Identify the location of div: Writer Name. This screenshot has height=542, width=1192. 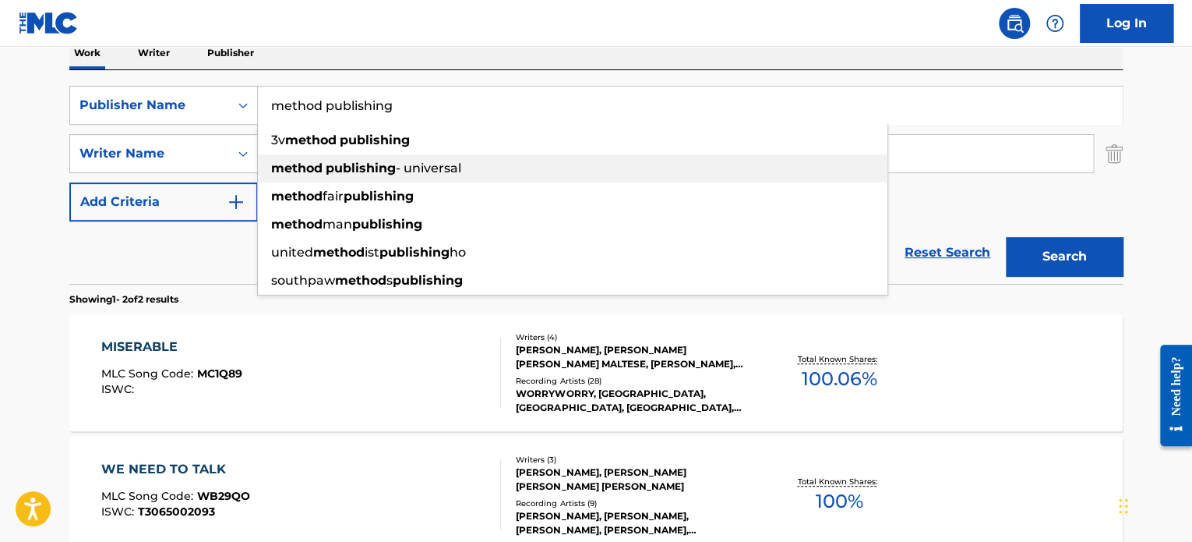
(150, 154).